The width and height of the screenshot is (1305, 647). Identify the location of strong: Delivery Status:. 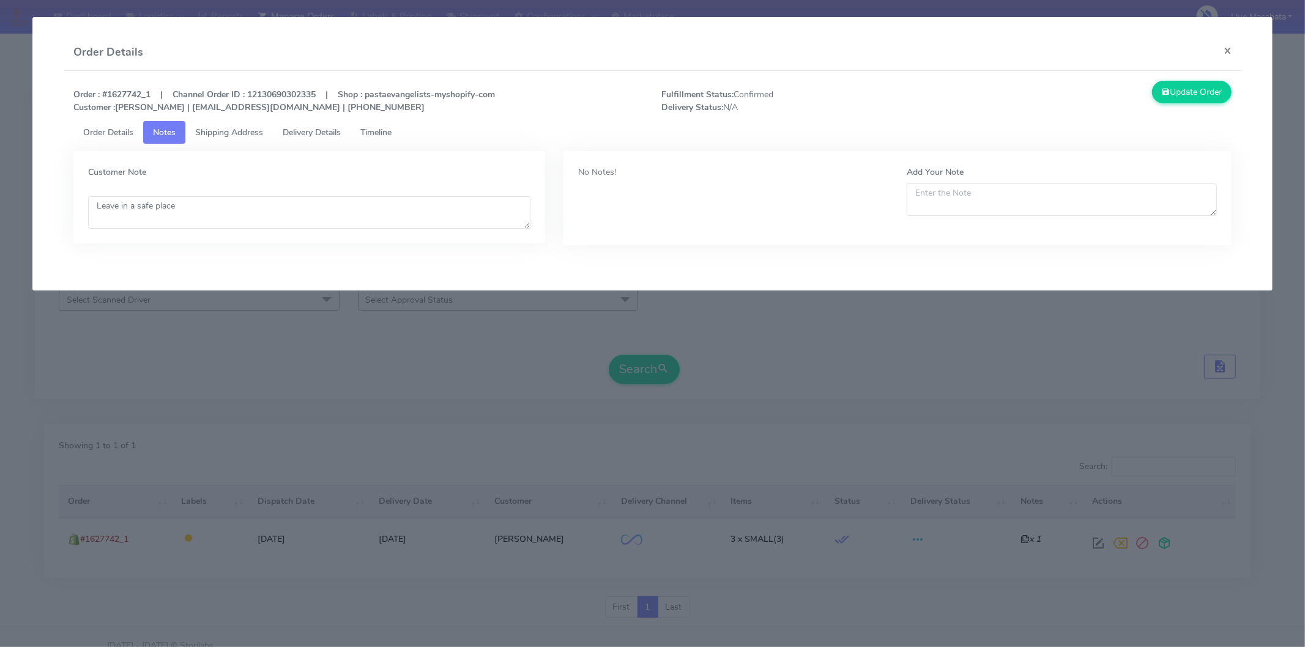
(692, 107).